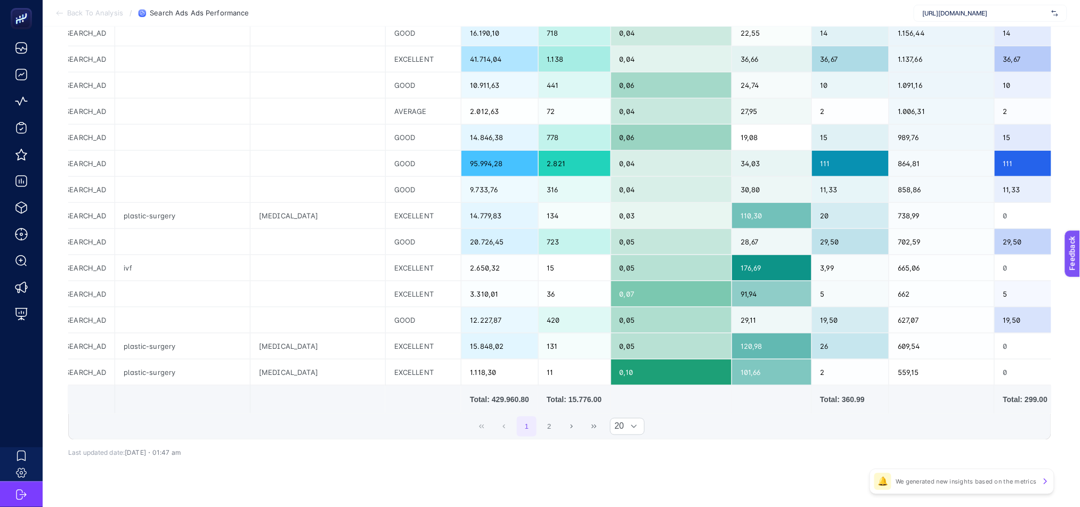 The image size is (1080, 507). Describe the element at coordinates (966, 482) in the screenshot. I see `p: We generated new insights based on the metrics` at that location.